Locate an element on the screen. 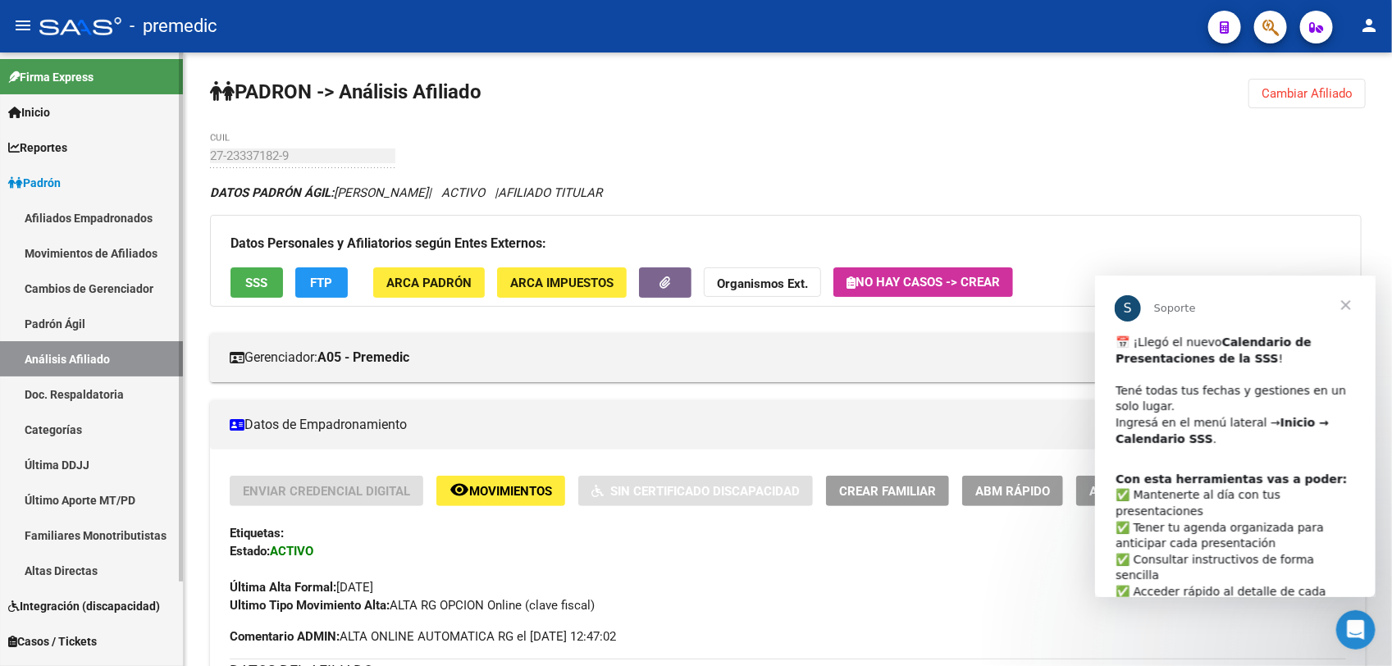 The image size is (1392, 666). button: Movimientos is located at coordinates (500, 491).